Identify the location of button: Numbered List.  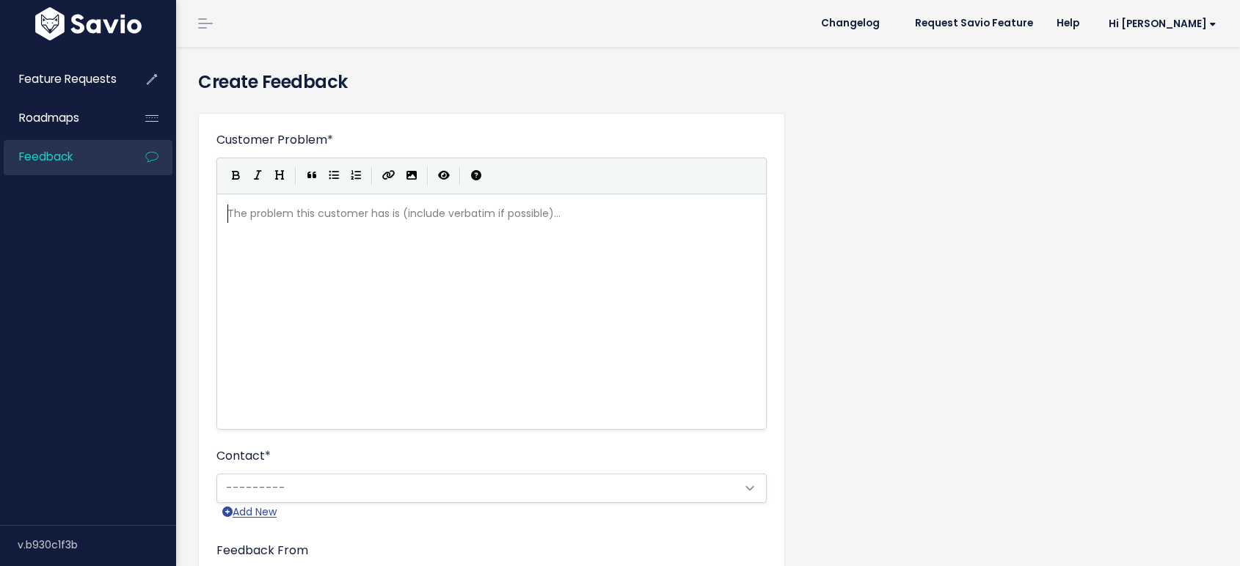
(356, 176).